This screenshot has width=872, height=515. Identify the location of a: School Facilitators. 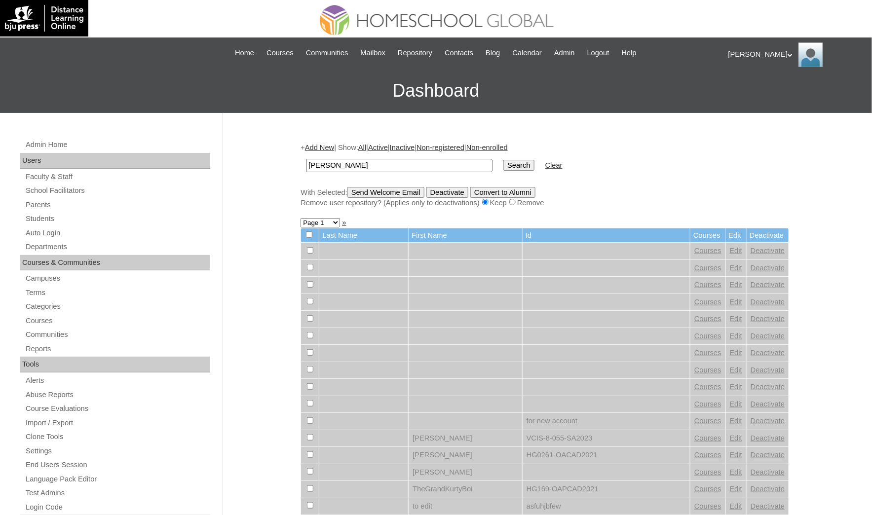
(117, 190).